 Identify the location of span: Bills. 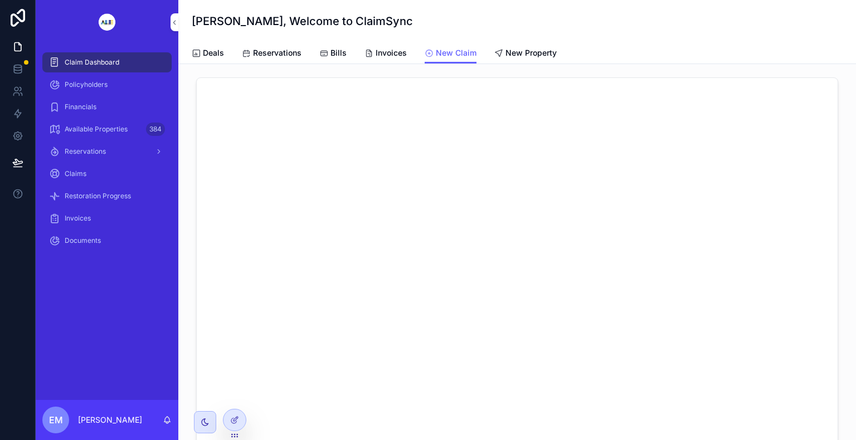
(338, 53).